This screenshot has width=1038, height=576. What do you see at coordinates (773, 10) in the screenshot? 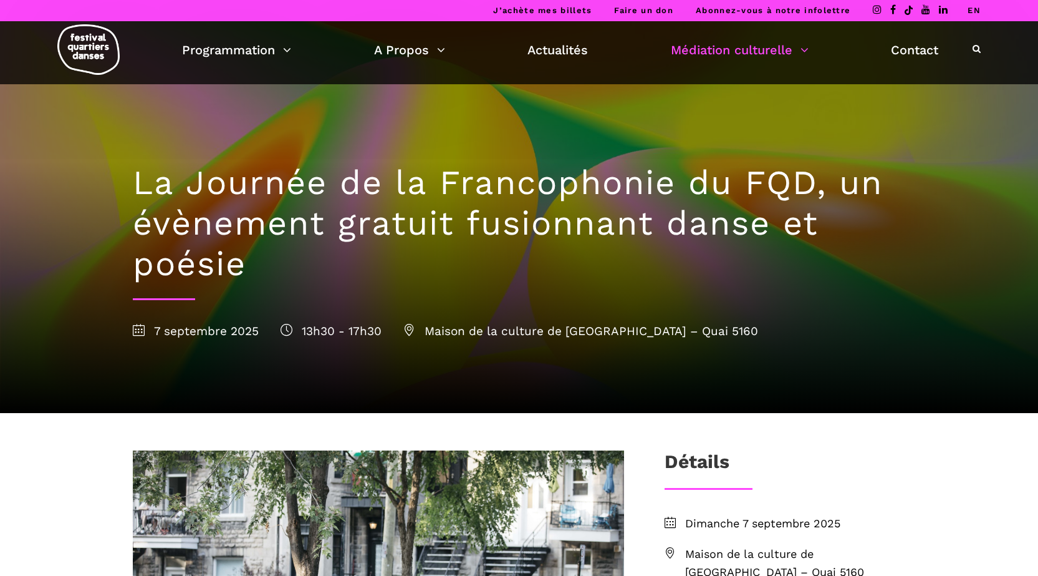
I see `a: Abonnez-vous à notre infolettre` at bounding box center [773, 10].